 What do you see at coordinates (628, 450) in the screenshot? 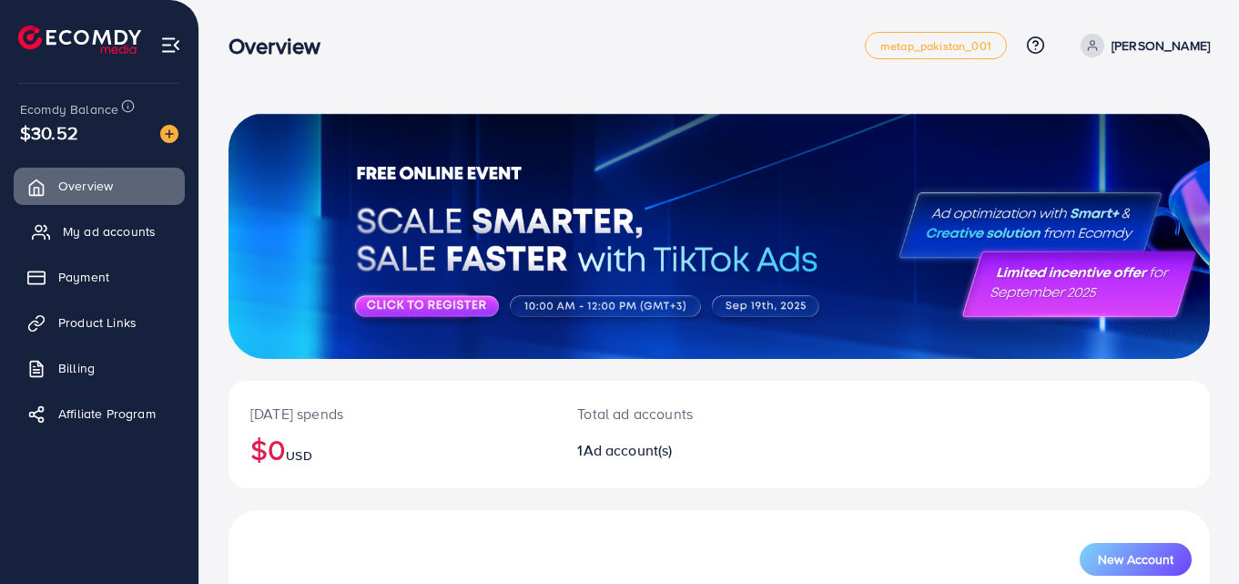
I see `span: Ad account(s)` at bounding box center [628, 450].